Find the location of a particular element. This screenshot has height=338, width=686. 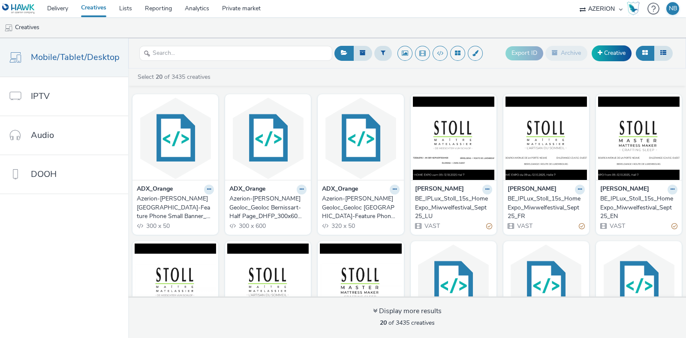

img: BE_IPLux_Stoll_15s_Miwwelfestival_Sept25_LU visual is located at coordinates (175, 285).